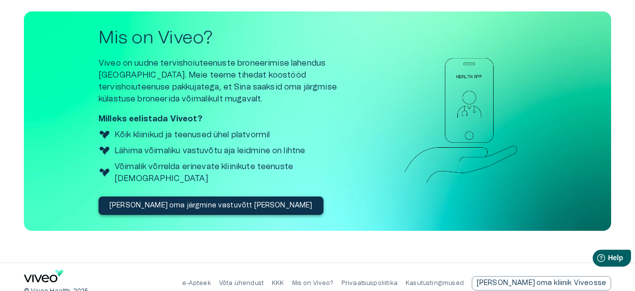 This screenshot has height=291, width=635. I want to click on span: Help, so click(58, 12).